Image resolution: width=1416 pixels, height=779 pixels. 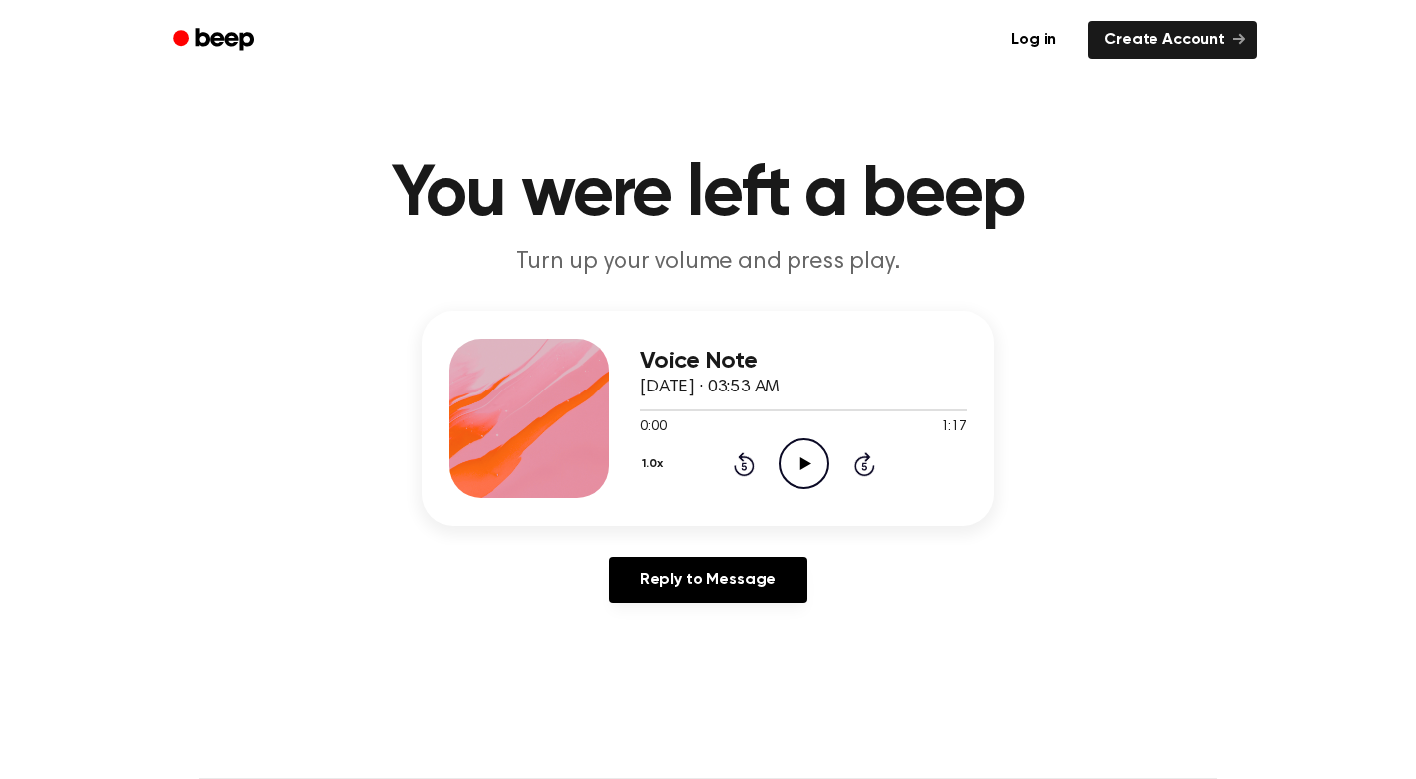 What do you see at coordinates (708, 195) in the screenshot?
I see `h1: You were left a beep` at bounding box center [708, 195].